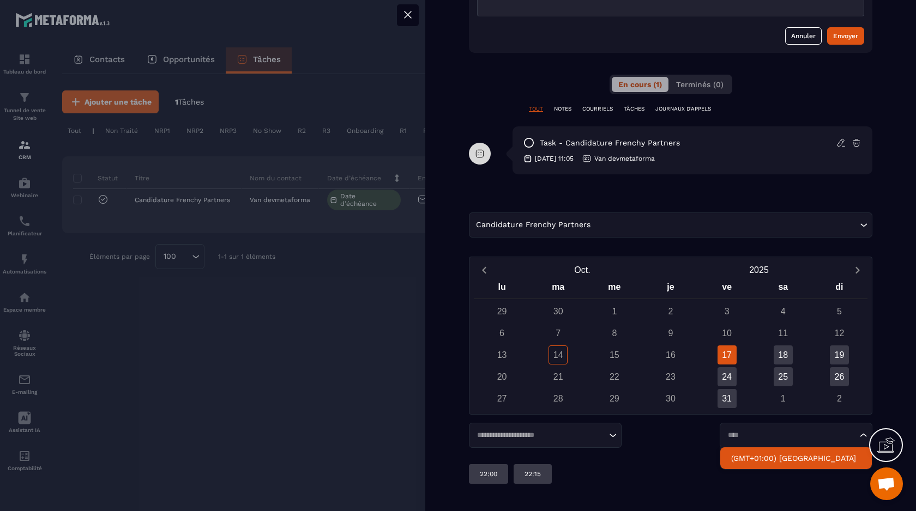 This screenshot has height=511, width=916. What do you see at coordinates (614, 377) in the screenshot?
I see `div: 22` at bounding box center [614, 377].